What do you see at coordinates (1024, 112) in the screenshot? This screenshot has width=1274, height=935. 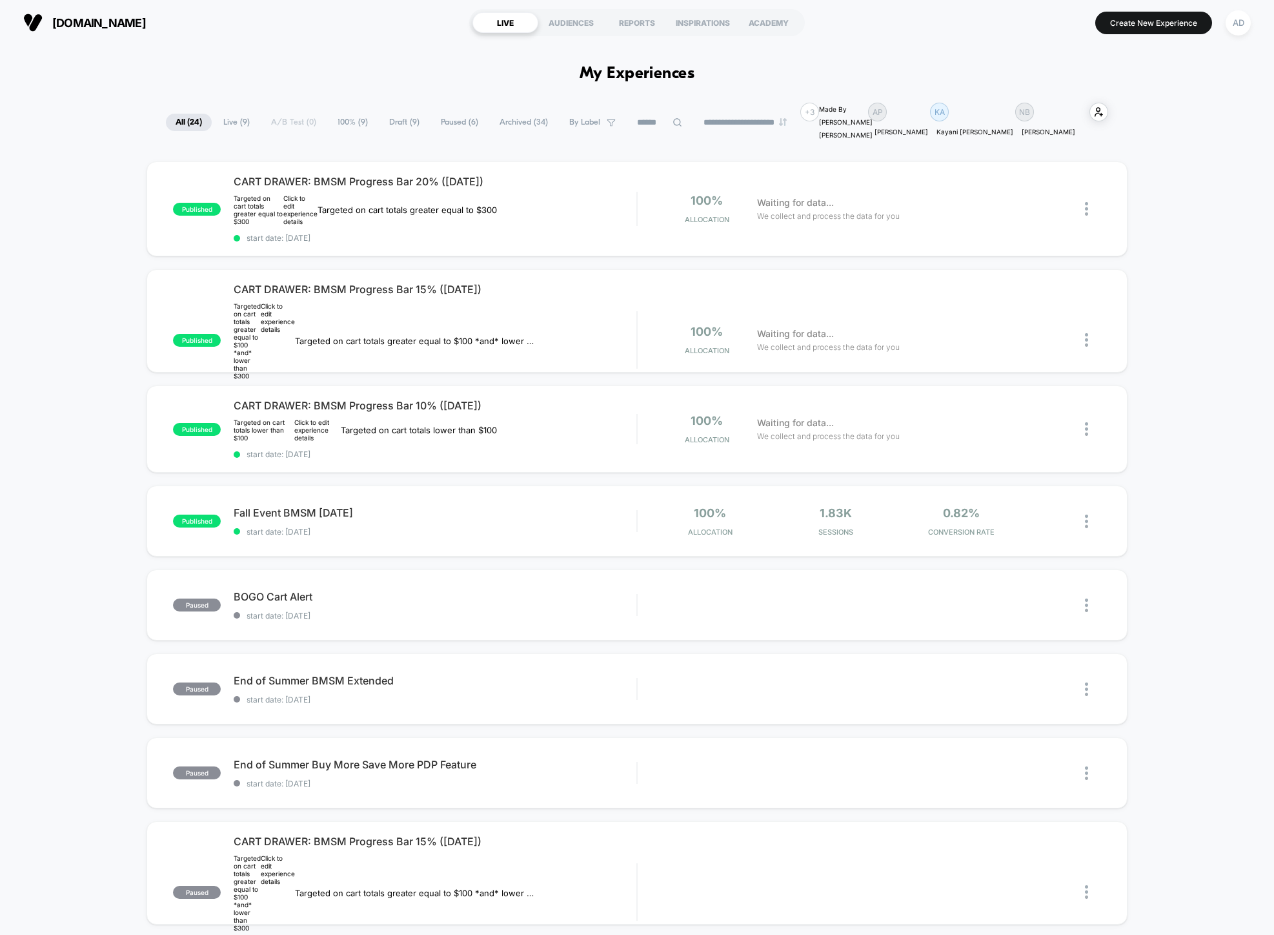 I see `p: NB` at bounding box center [1024, 112].